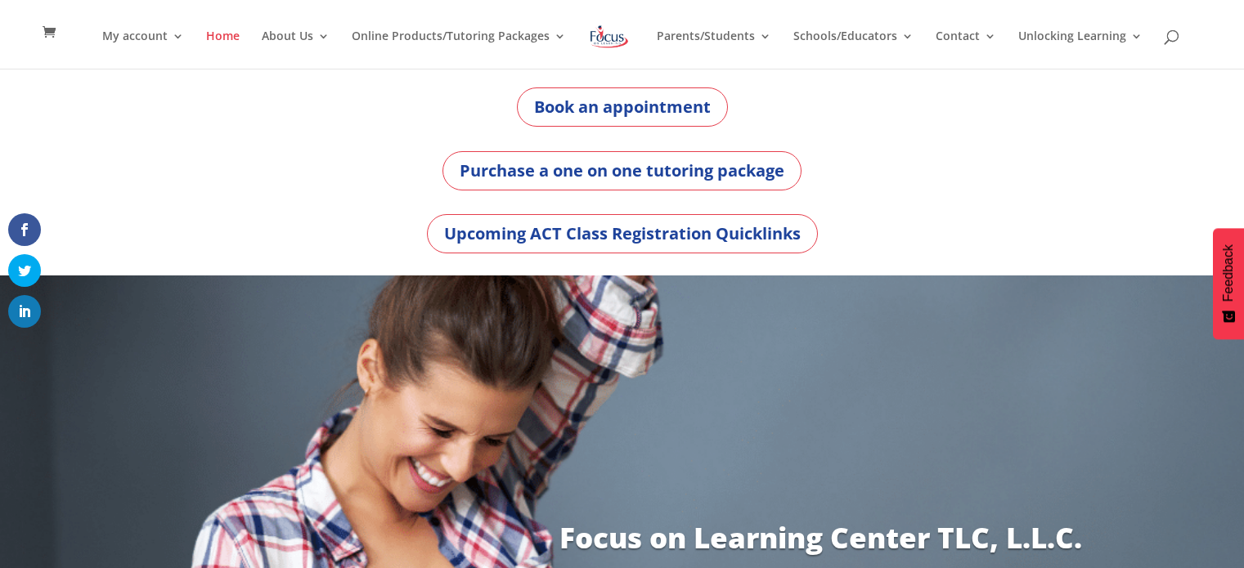  What do you see at coordinates (1229, 284) in the screenshot?
I see `button: Feedback - Show survey` at bounding box center [1229, 284].